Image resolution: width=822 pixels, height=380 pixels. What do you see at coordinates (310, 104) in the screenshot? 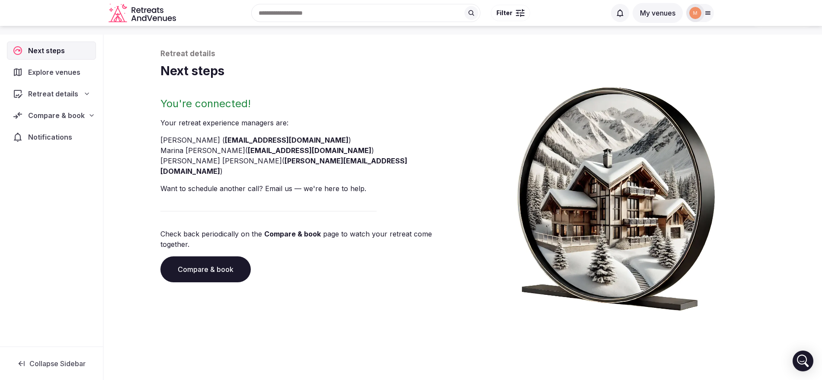
I see `h2: You're connected!` at bounding box center [310, 104].